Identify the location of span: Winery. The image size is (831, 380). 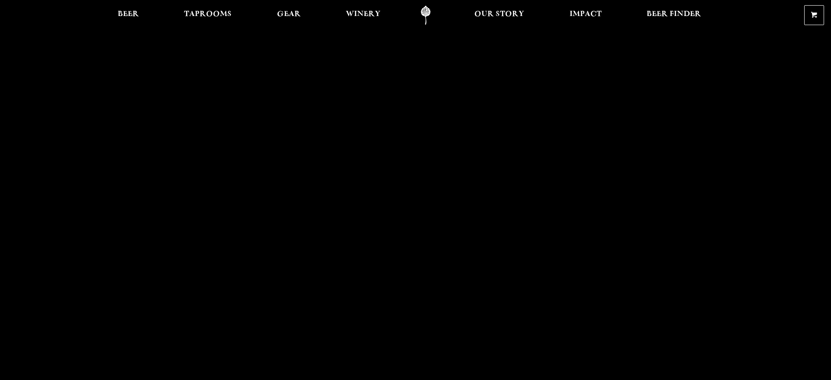
(363, 14).